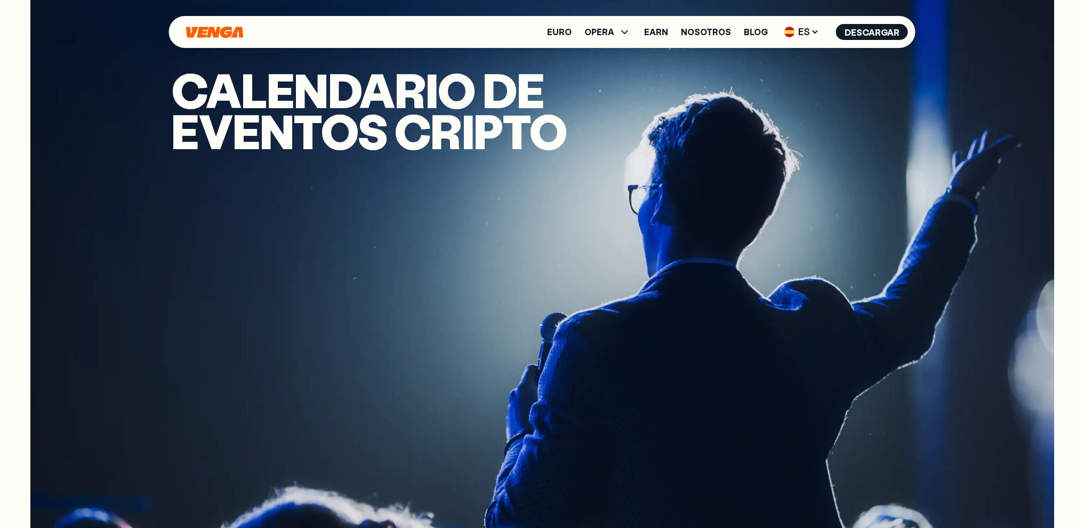 The height and width of the screenshot is (528, 1084). What do you see at coordinates (215, 32) in the screenshot?
I see `svg: Inicio` at bounding box center [215, 32].